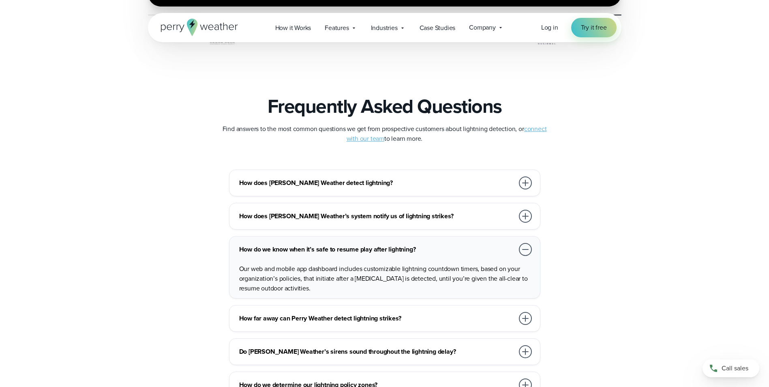 Image resolution: width=769 pixels, height=387 pixels. Describe the element at coordinates (594, 28) in the screenshot. I see `a: Try it free` at that location.